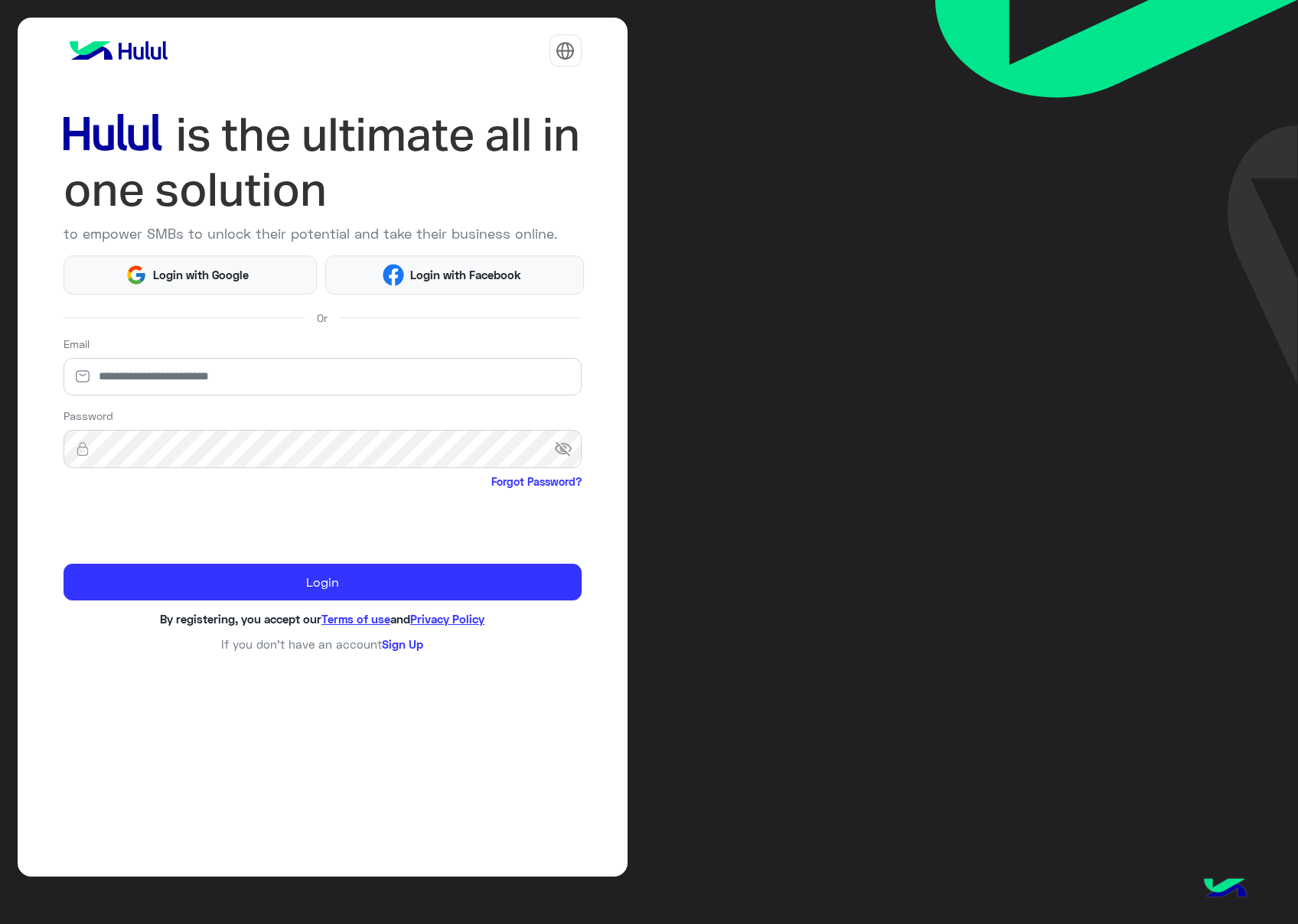 This screenshot has width=1298, height=924. Describe the element at coordinates (322, 582) in the screenshot. I see `button: Login` at that location.